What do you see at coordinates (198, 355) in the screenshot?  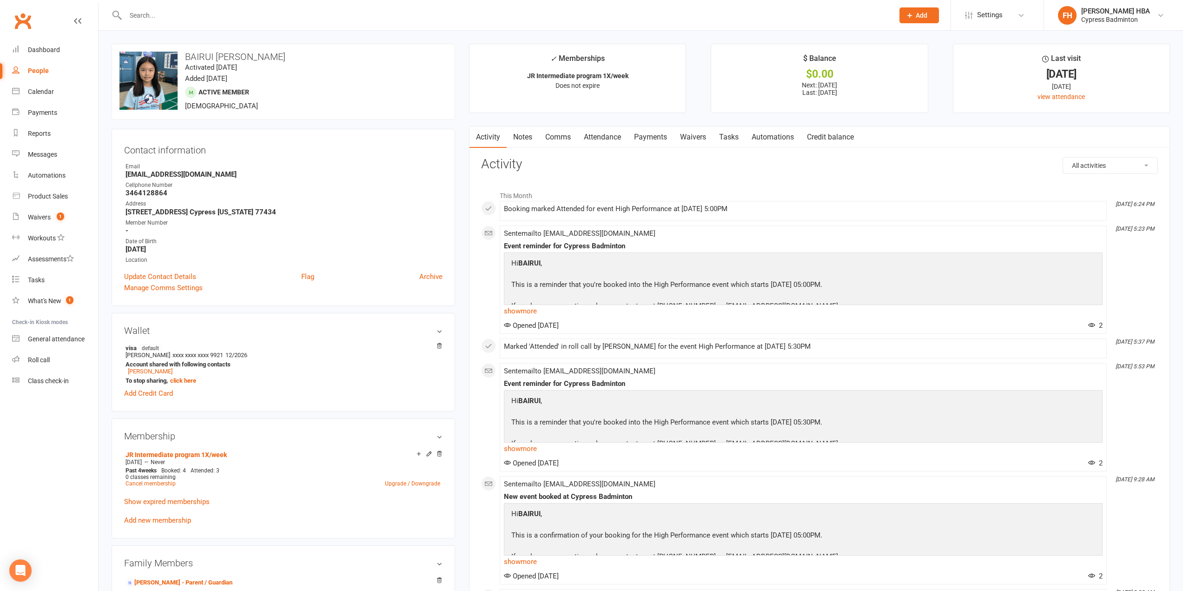 I see `span: xxxx xxxx xxxx 9921` at bounding box center [198, 355].